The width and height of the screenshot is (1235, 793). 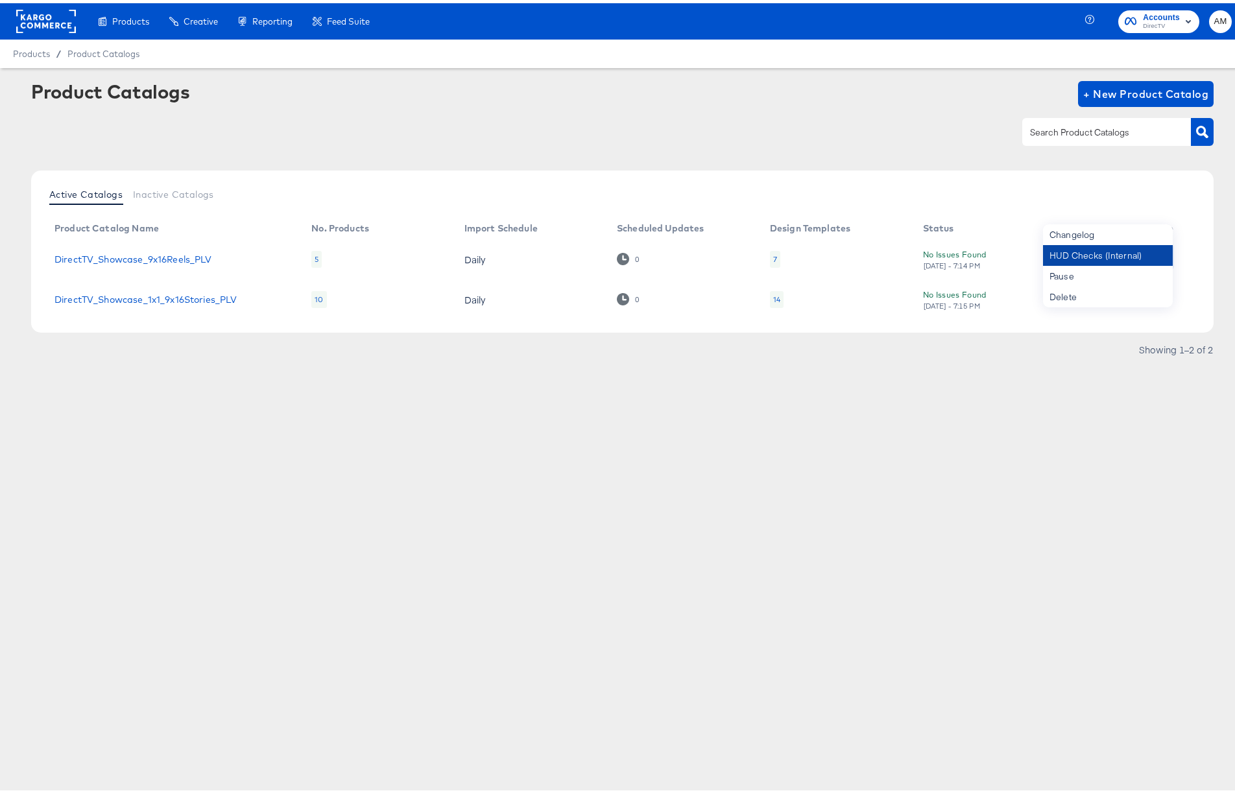 What do you see at coordinates (1164, 226) in the screenshot?
I see `th: More` at bounding box center [1164, 226].